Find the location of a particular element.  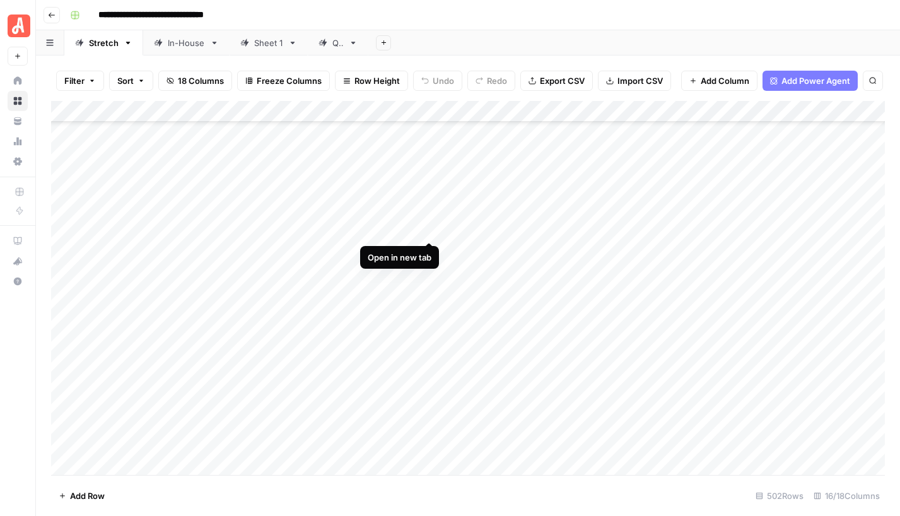

div: Open in new tab is located at coordinates (399, 257).